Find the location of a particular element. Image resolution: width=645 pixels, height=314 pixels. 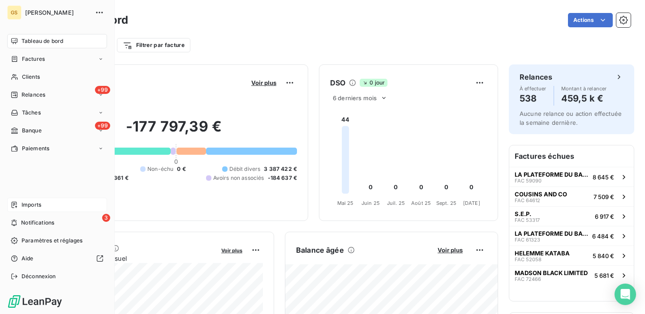

span: Débit divers is located at coordinates (245, 169).